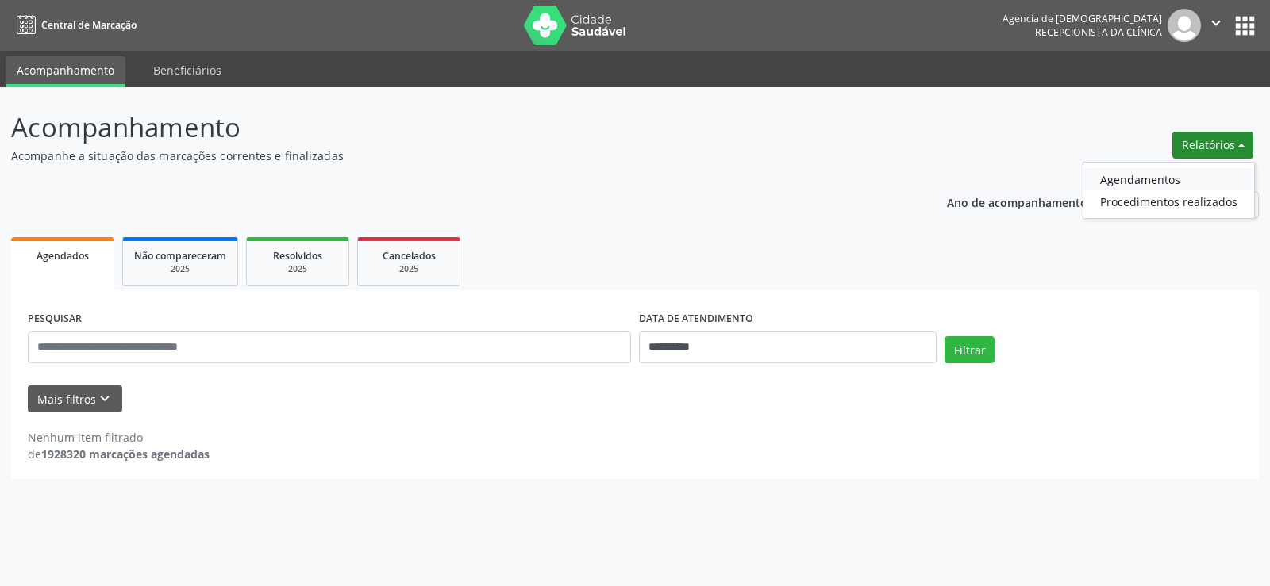 The height and width of the screenshot is (586, 1270). I want to click on label: PESQUISAR, so click(55, 319).